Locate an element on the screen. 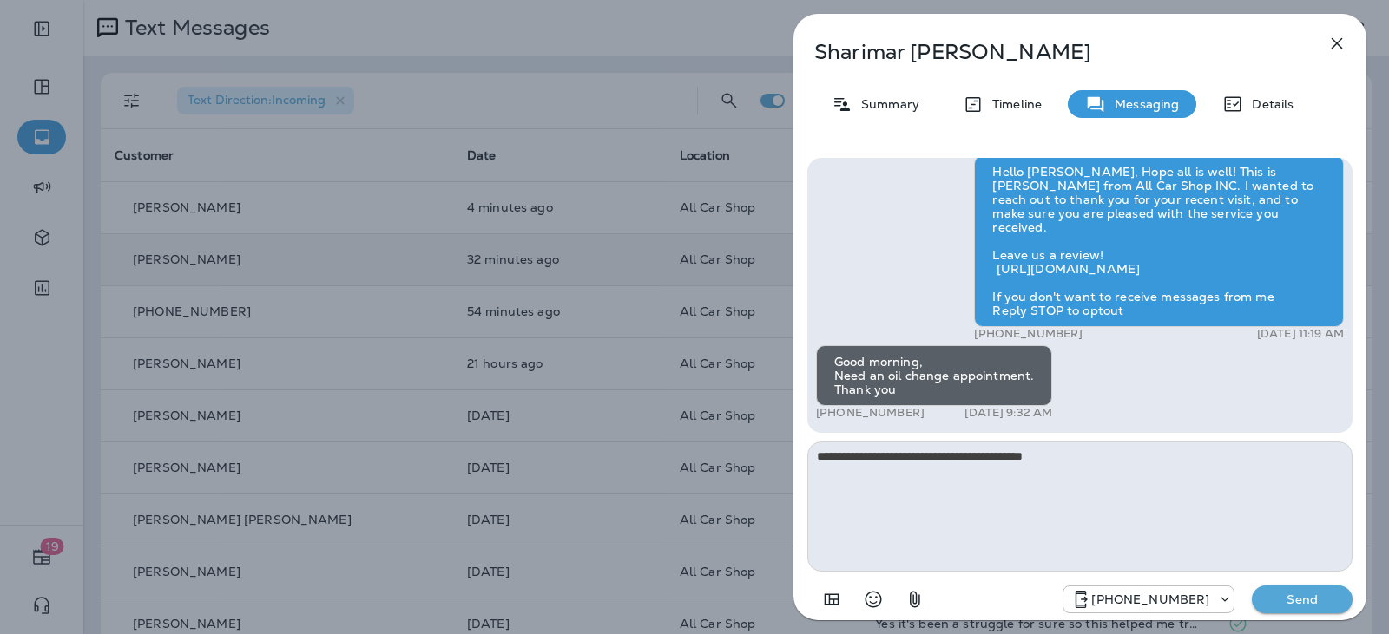  p: Send is located at coordinates (1302, 600).